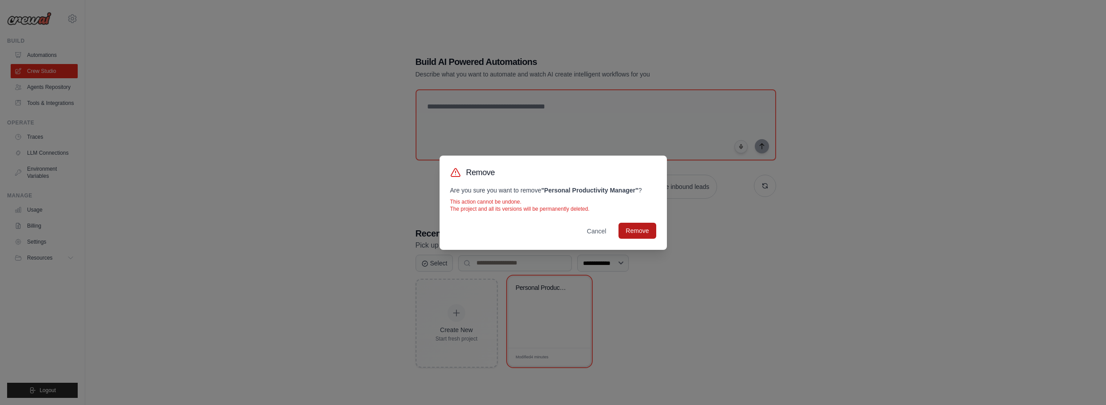 The height and width of the screenshot is (405, 1106). Describe the element at coordinates (597, 231) in the screenshot. I see `button: Cancel` at that location.